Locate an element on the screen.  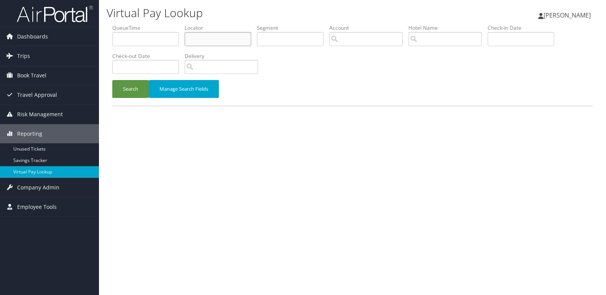
label: Hotel Name is located at coordinates (448, 28).